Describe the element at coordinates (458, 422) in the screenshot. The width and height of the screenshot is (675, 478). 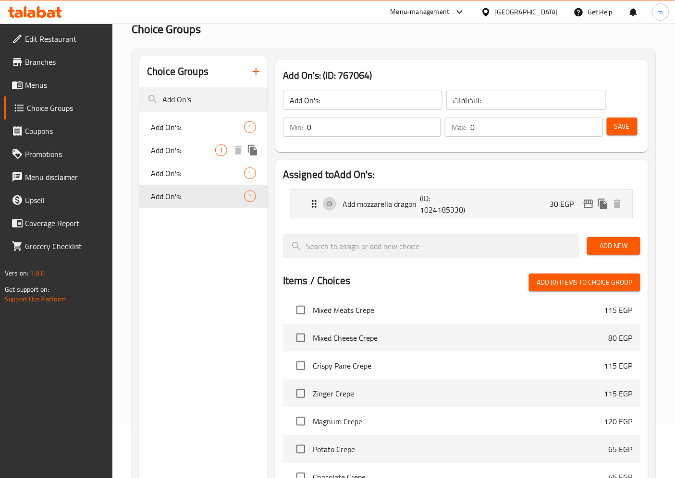
I see `span: Magnum Crepe` at that location.